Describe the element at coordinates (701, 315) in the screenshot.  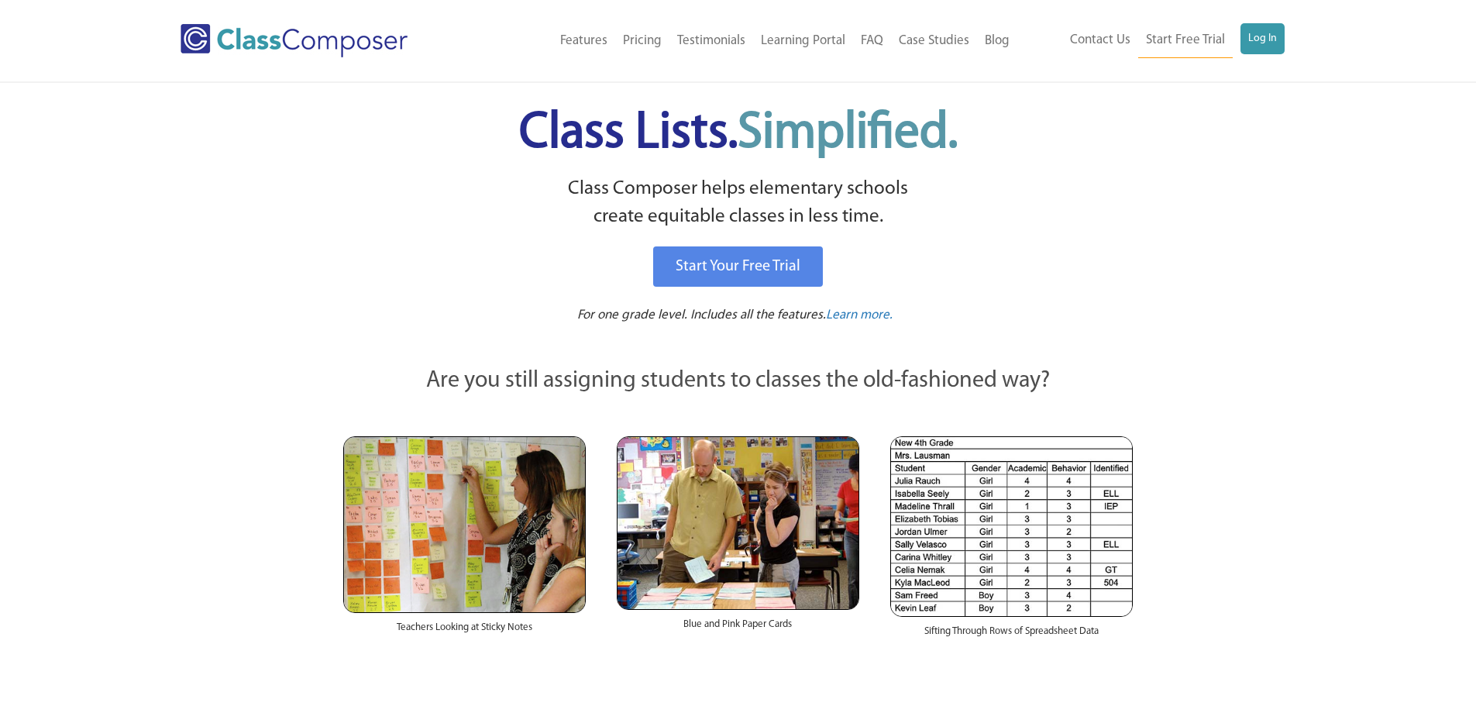
I see `span: For one grade level. Includes all the features.` at that location.